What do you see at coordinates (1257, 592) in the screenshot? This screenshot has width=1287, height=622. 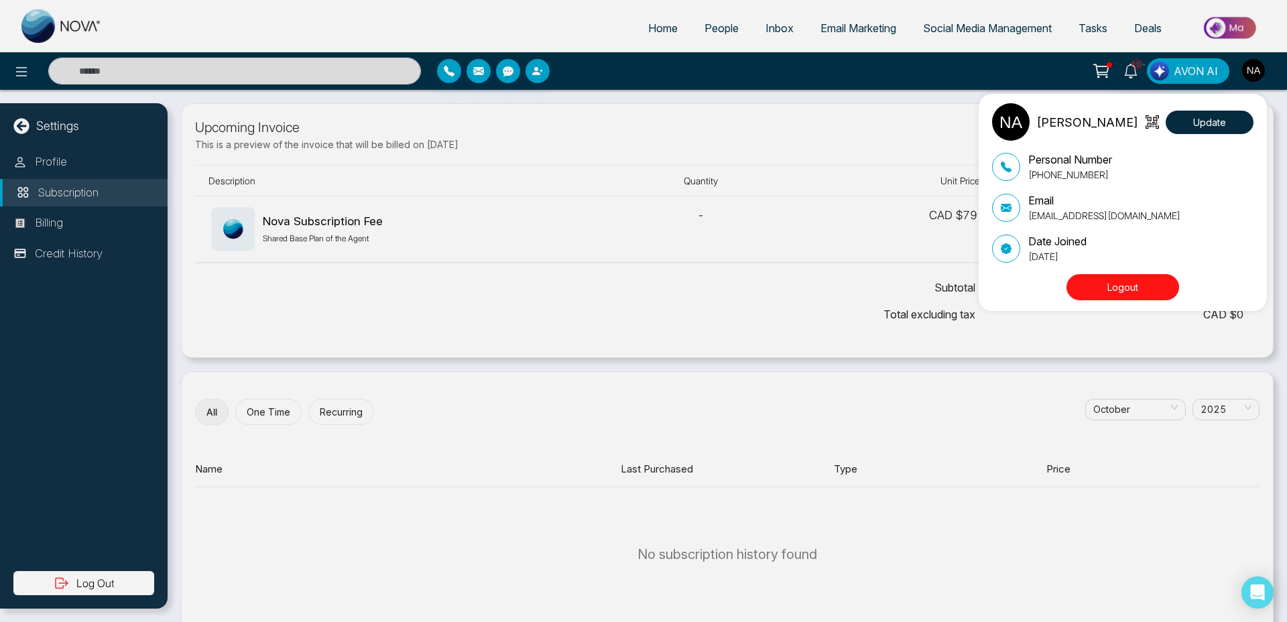 I see `div: Open Intercom Messenger` at bounding box center [1257, 592].